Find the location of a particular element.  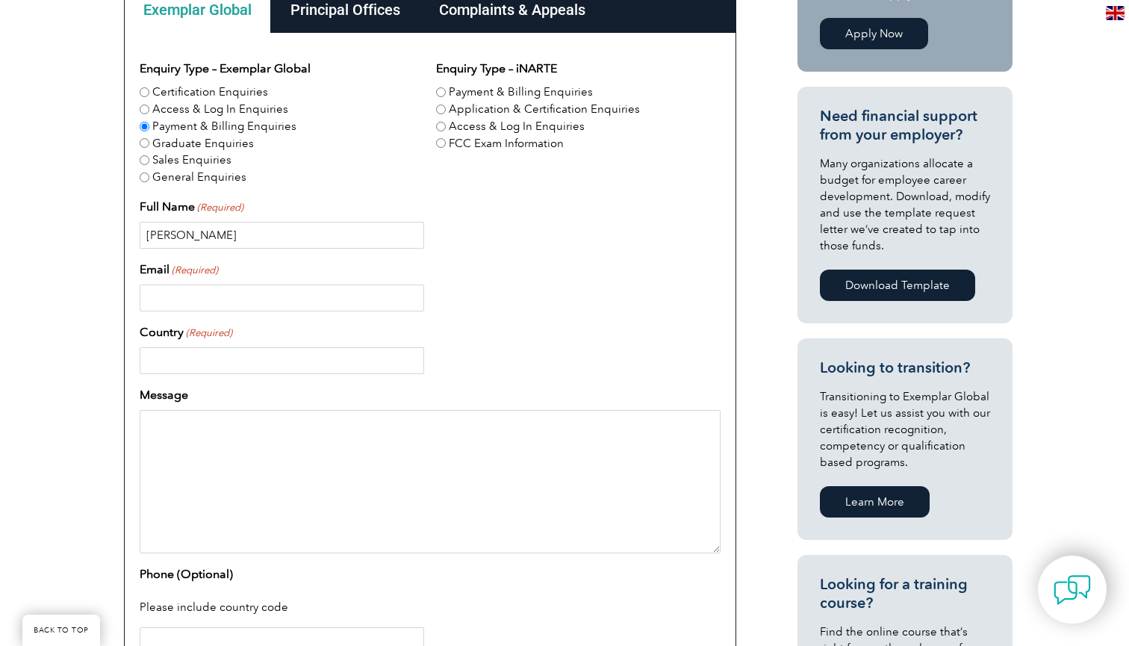

h3: Looking to transition? is located at coordinates (905, 367).